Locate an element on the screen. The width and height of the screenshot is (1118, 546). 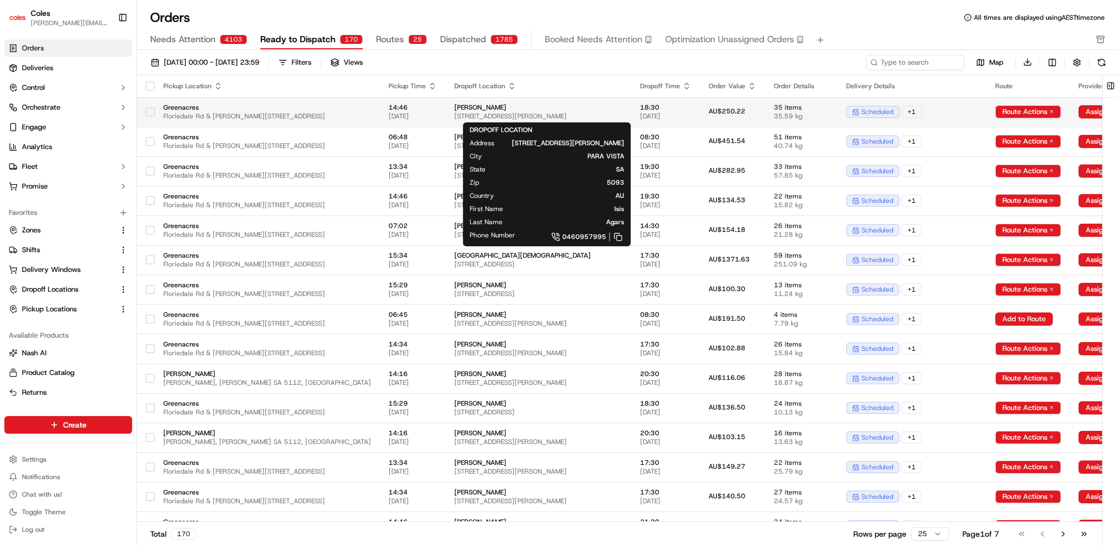
span: Returns is located at coordinates (34, 392).